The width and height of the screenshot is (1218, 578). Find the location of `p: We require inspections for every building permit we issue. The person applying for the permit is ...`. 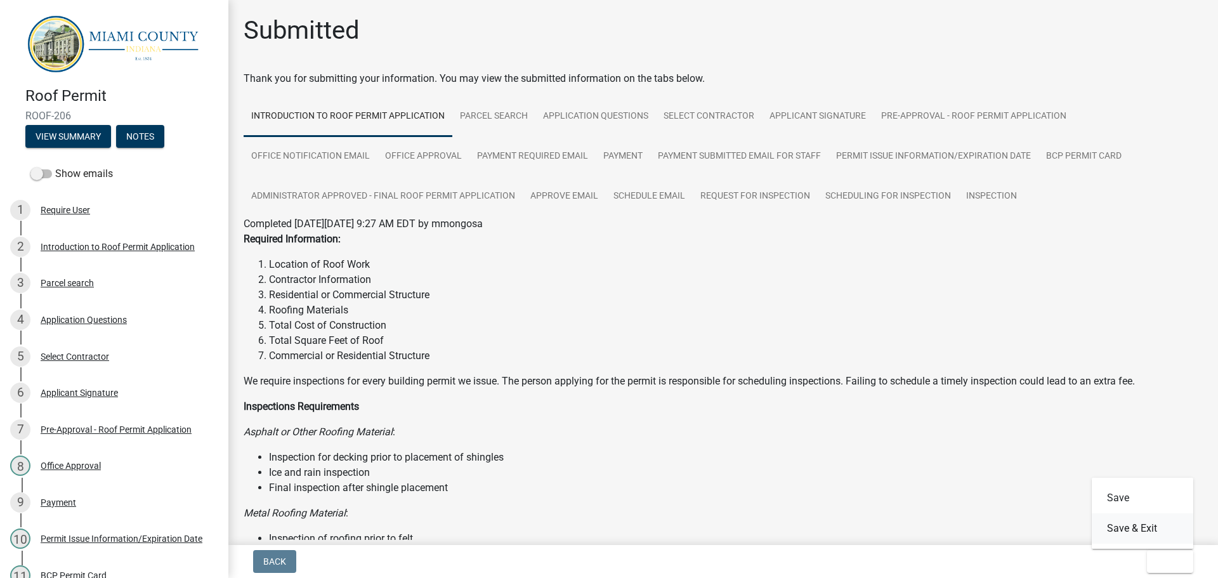

p: We require inspections for every building permit we issue. The person applying for the permit is ... is located at coordinates (723, 381).